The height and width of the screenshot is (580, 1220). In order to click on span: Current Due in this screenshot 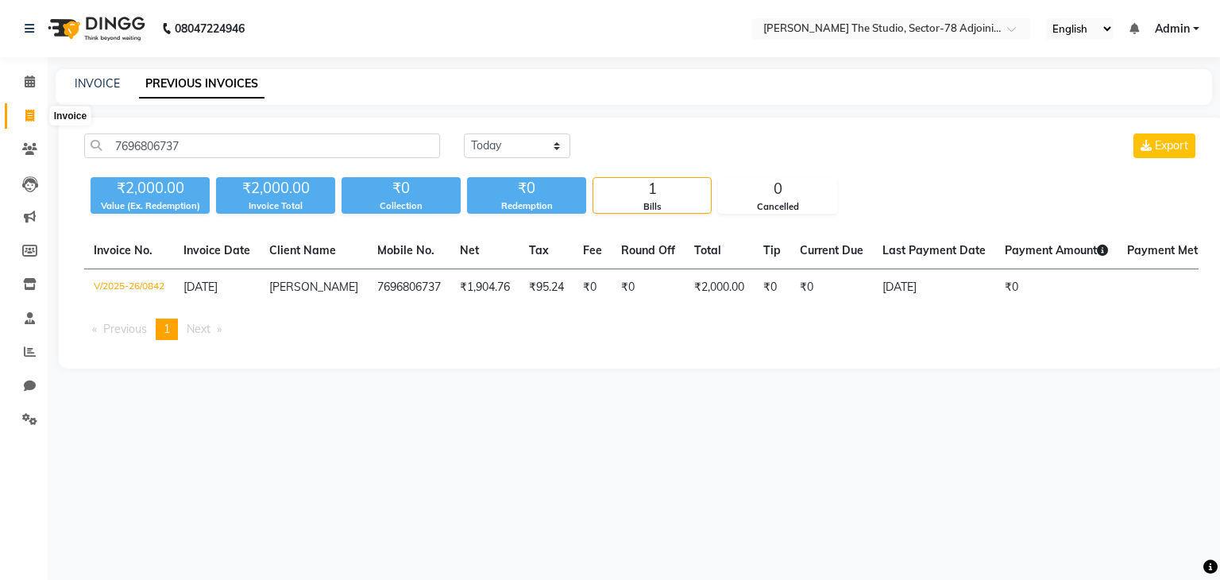, I will do `click(831, 250)`.